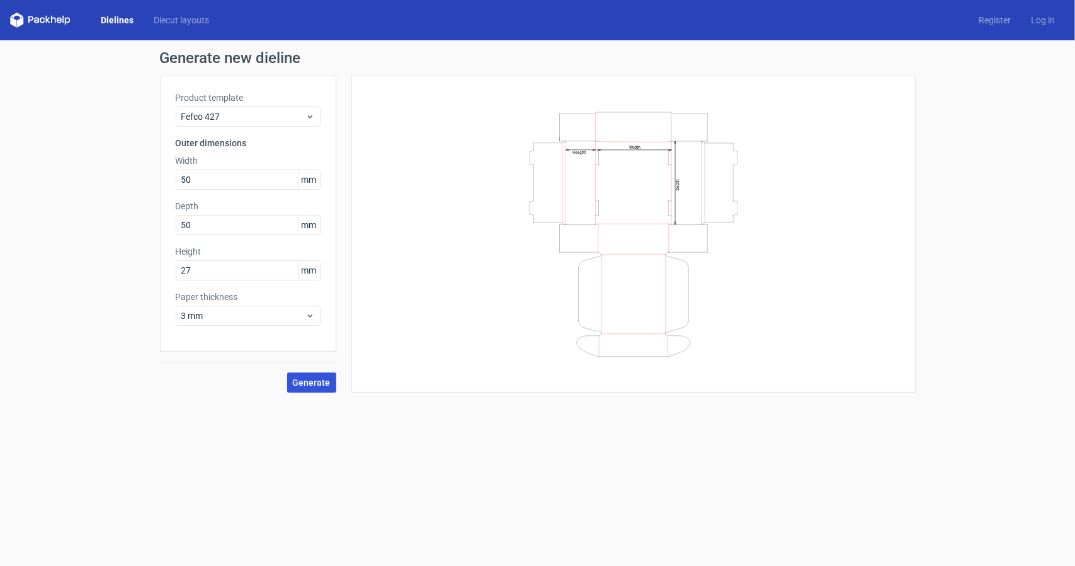  Describe the element at coordinates (248, 206) in the screenshot. I see `label: Depth` at that location.